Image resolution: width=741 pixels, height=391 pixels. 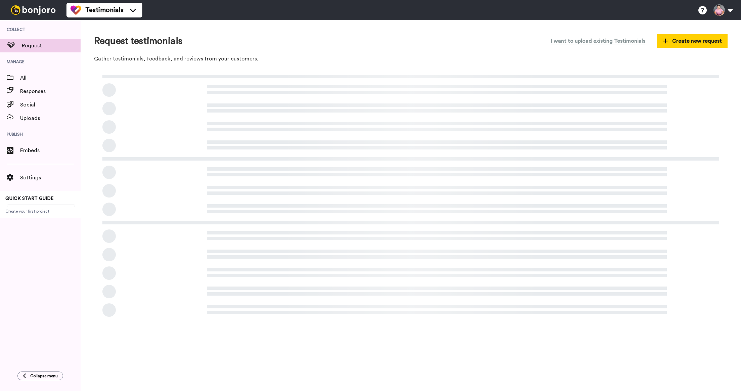 I want to click on img: bj-logo-header-white.svg, so click(x=33, y=10).